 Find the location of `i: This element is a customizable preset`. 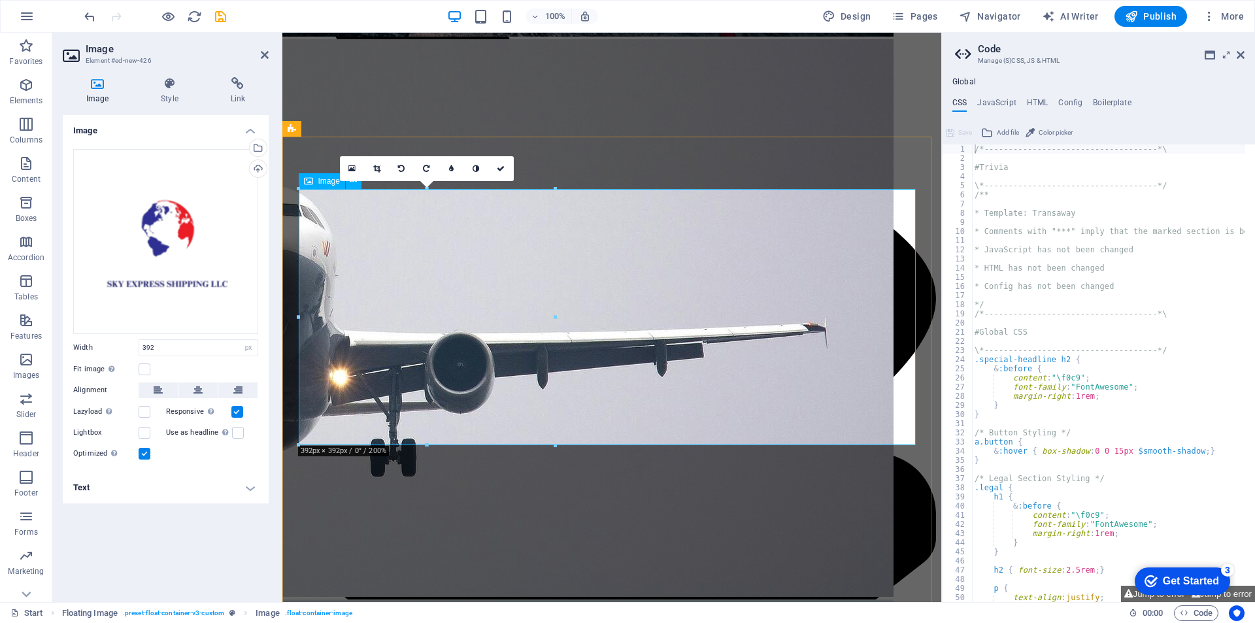

i: This element is a customizable preset is located at coordinates (232, 613).